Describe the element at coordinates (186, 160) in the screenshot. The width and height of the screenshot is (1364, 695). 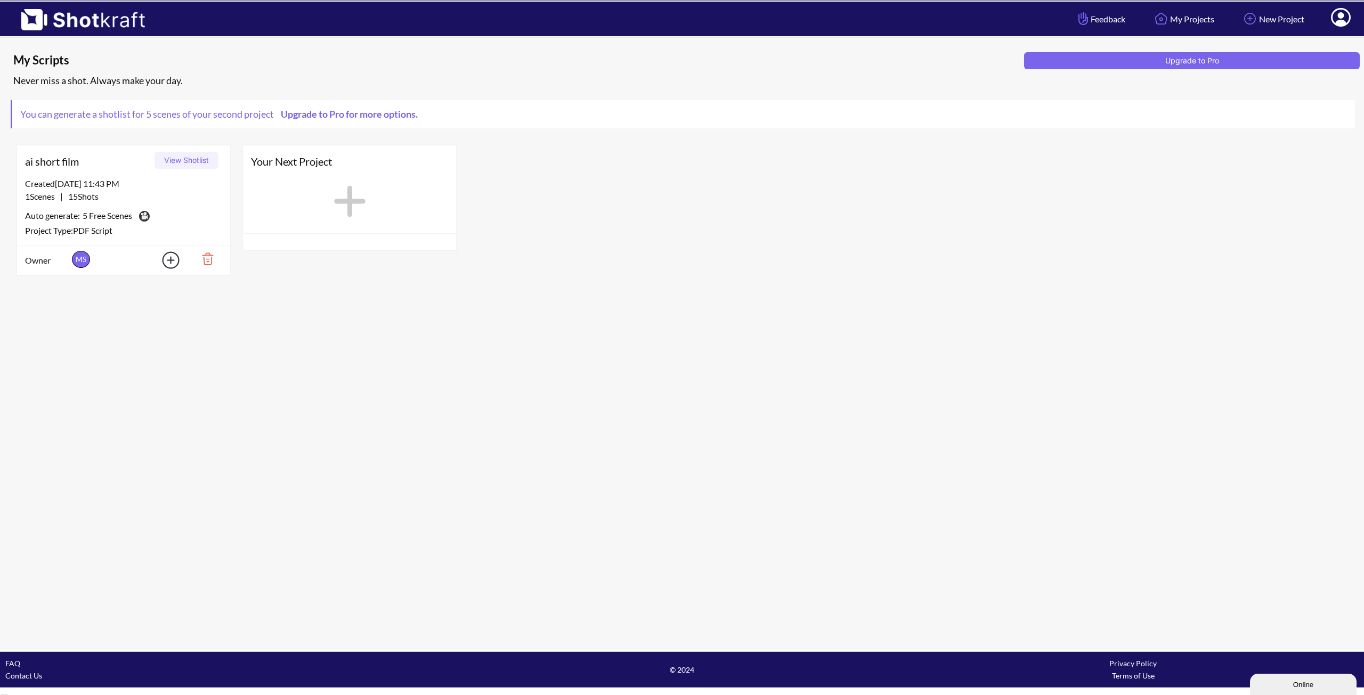
I see `button: View Shotlist` at that location.